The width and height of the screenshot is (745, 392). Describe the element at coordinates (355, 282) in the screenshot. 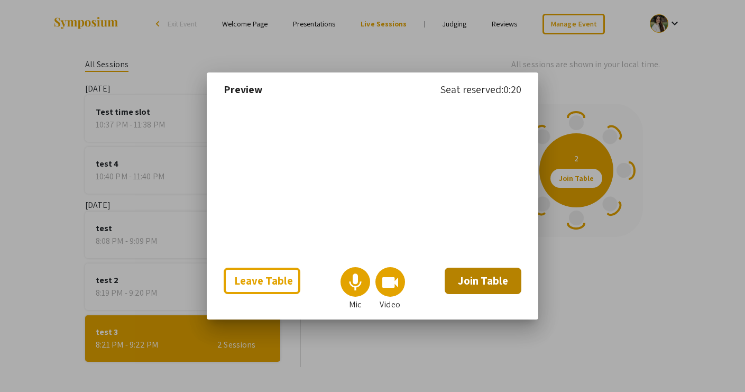

I see `mat-icon: mic` at that location.